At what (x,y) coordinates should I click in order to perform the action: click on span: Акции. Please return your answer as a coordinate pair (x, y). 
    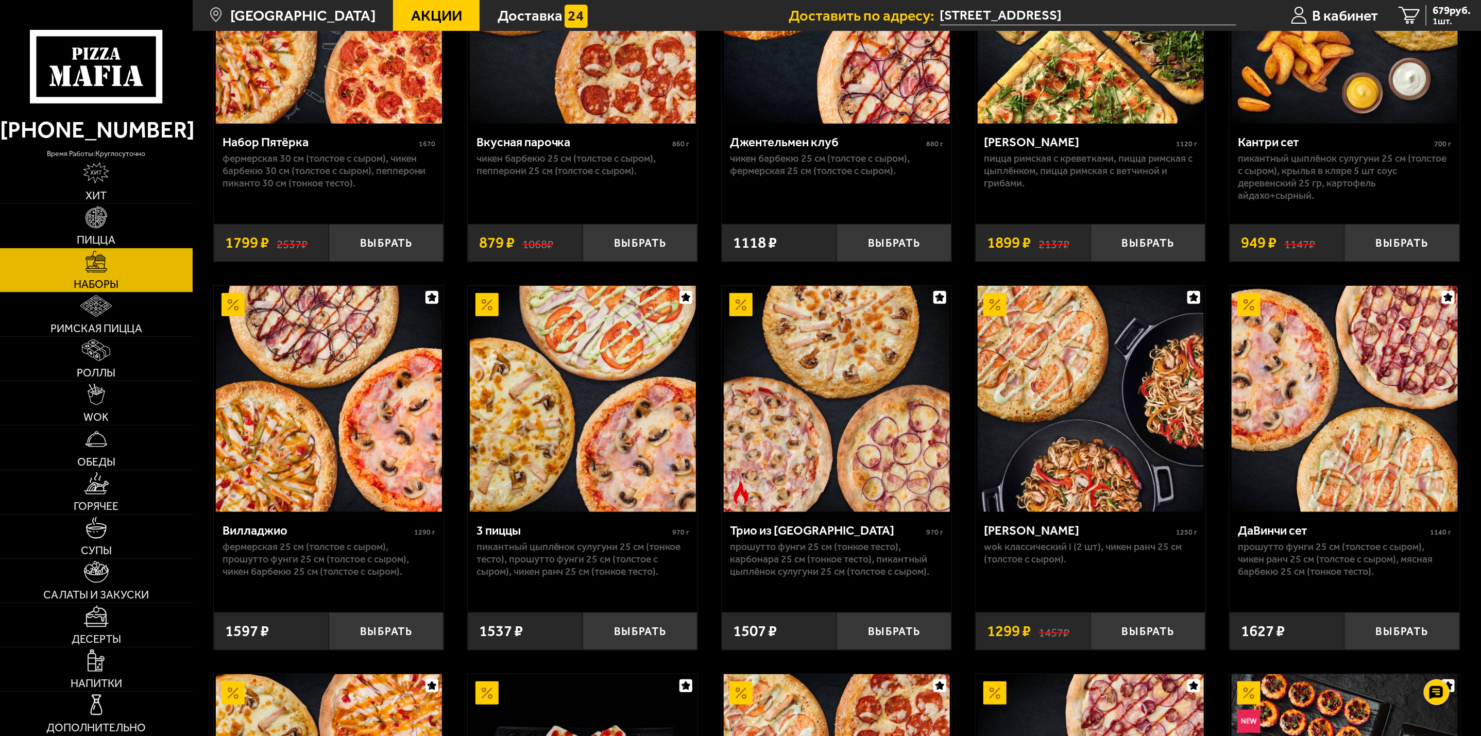
    Looking at the image, I should click on (436, 15).